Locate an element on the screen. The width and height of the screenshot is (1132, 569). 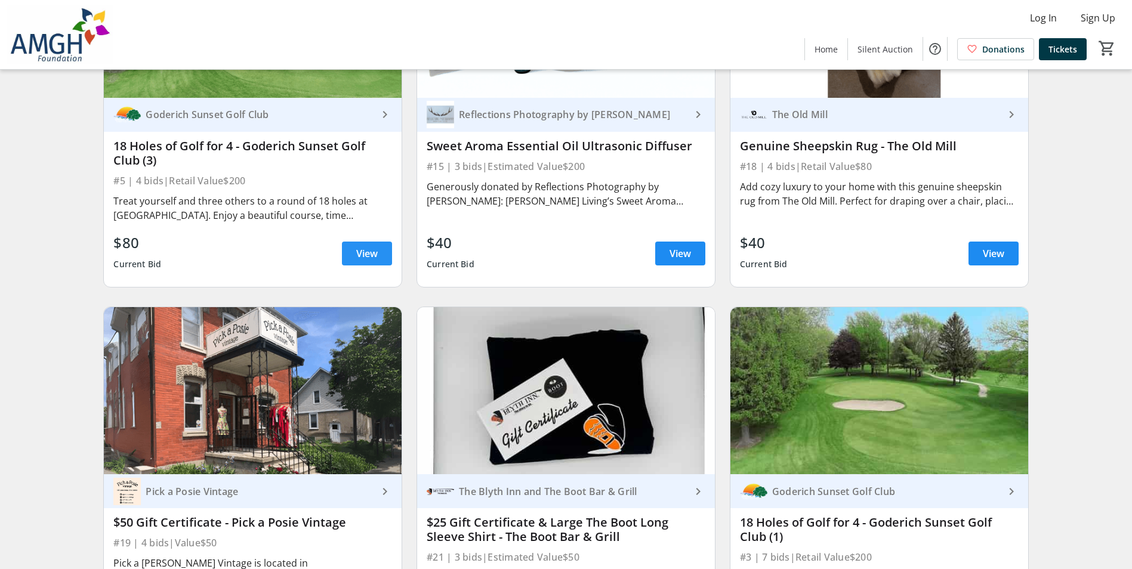
div: The Blyth Inn and The Boot Bar & Grill is located at coordinates (572, 492).